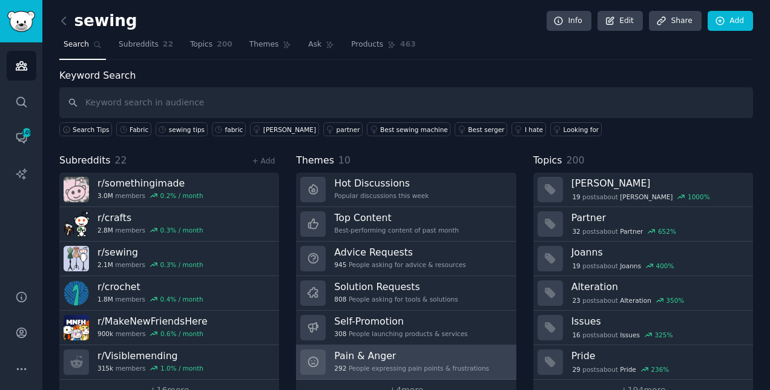  Describe the element at coordinates (675, 21) in the screenshot. I see `a: Share` at that location.